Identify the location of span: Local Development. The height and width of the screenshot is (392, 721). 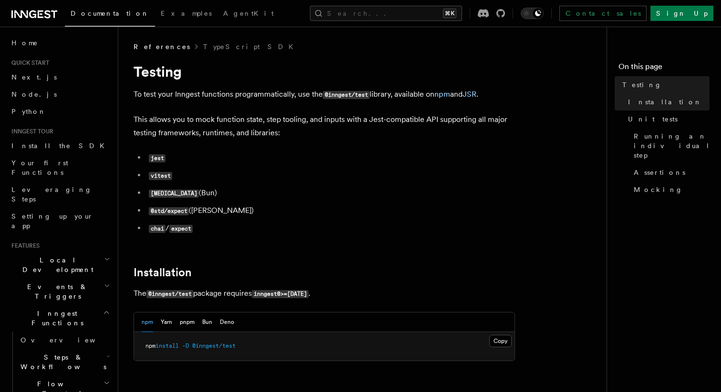
(56, 265).